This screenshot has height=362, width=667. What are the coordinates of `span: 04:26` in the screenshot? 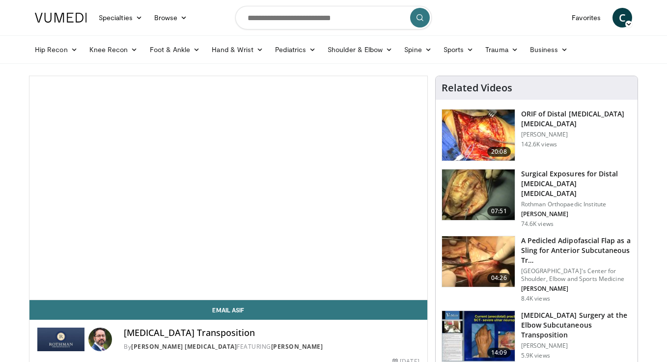 It's located at (499, 278).